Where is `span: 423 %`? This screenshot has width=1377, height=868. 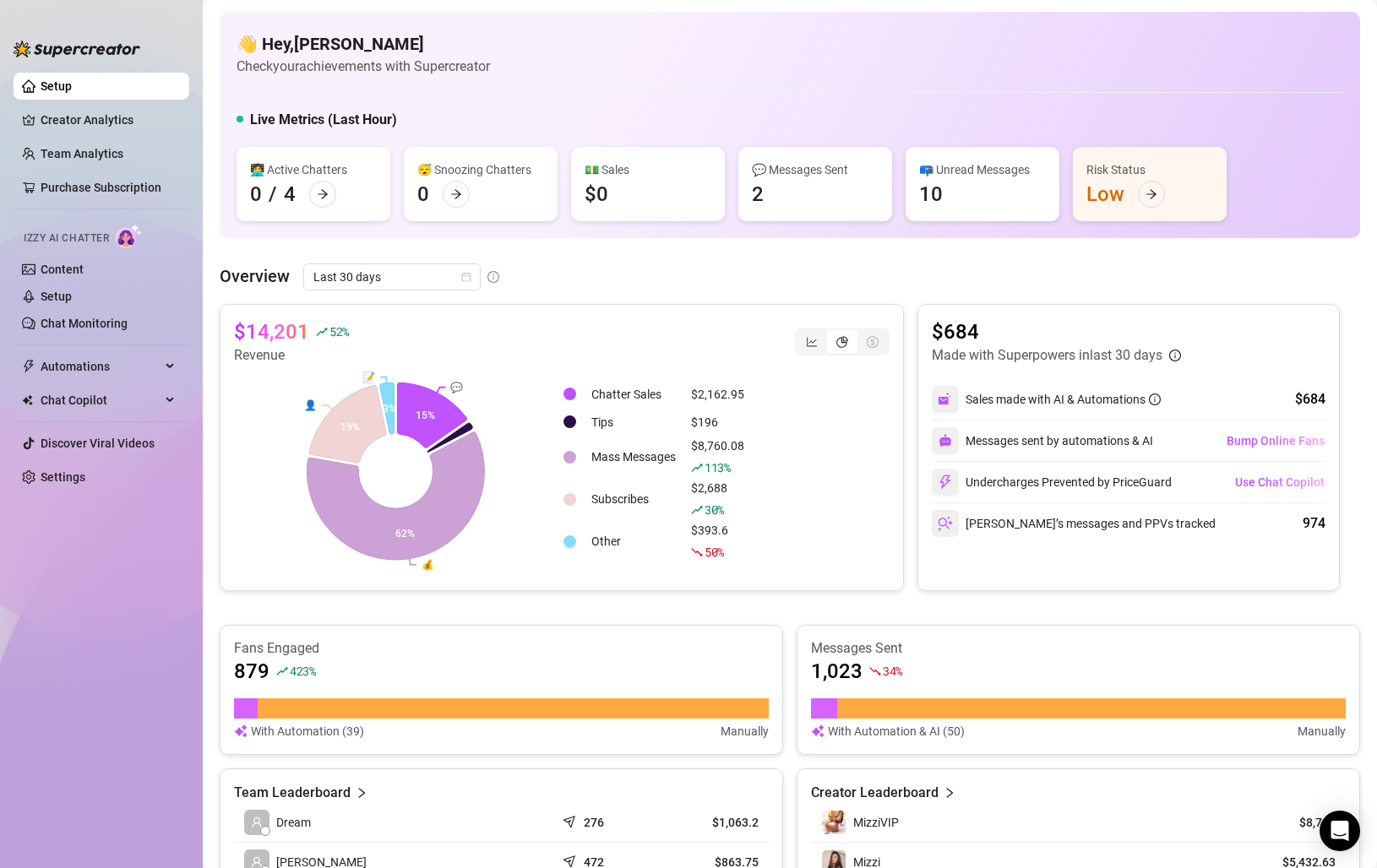
span: 423 % is located at coordinates (302, 671).